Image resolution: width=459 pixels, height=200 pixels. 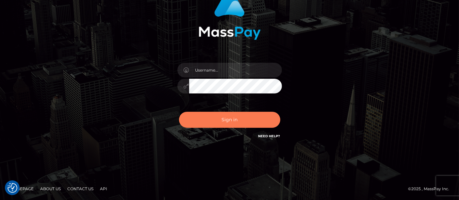 I want to click on img: Revisit consent button, so click(x=12, y=188).